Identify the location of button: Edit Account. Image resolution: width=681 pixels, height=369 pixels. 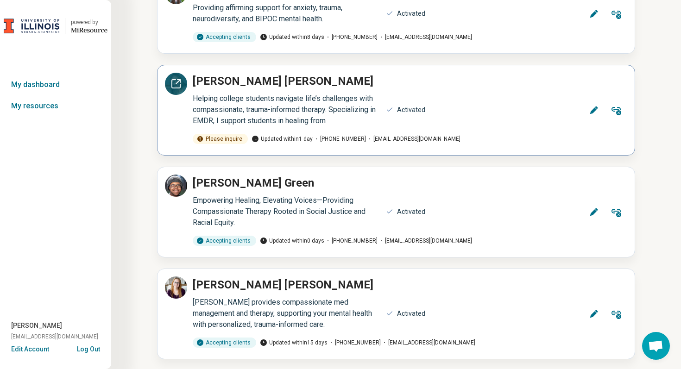
(30, 349).